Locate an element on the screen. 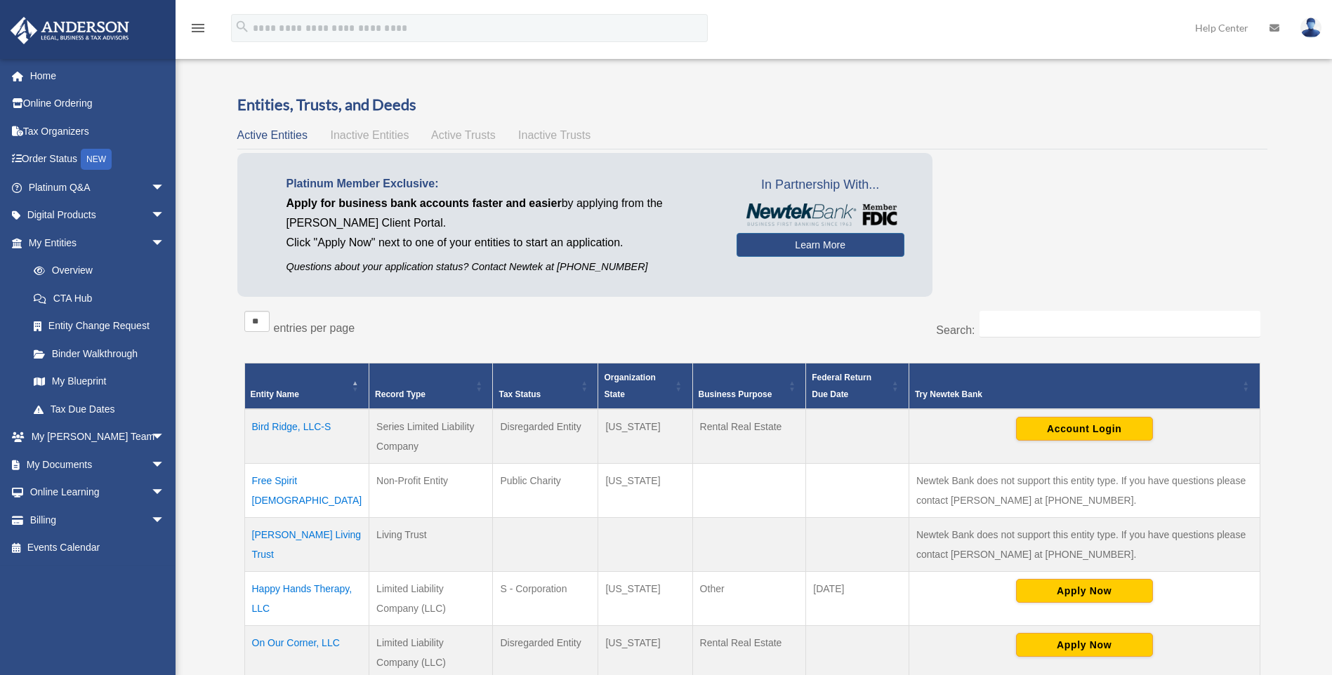 This screenshot has height=675, width=1332. span: Try Newtek Bank is located at coordinates (1076, 395).